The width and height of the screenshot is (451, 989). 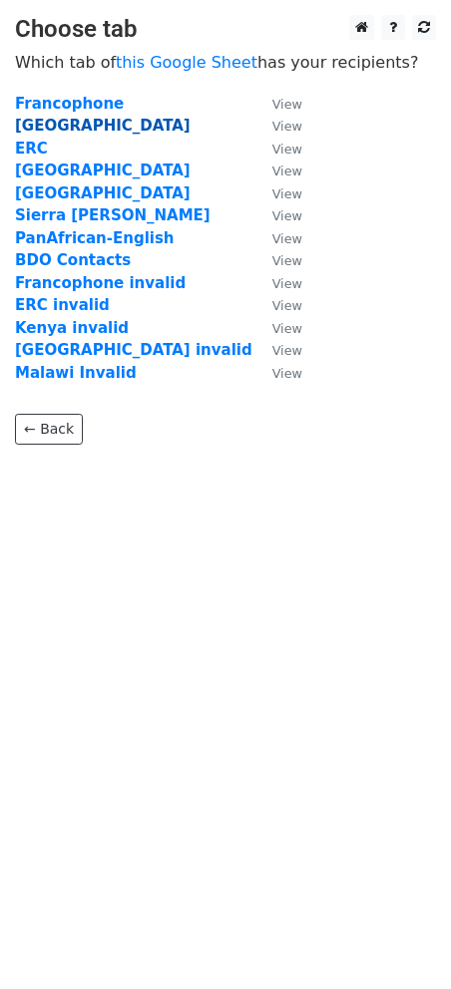 What do you see at coordinates (186, 62) in the screenshot?
I see `a: this Google Sheet` at bounding box center [186, 62].